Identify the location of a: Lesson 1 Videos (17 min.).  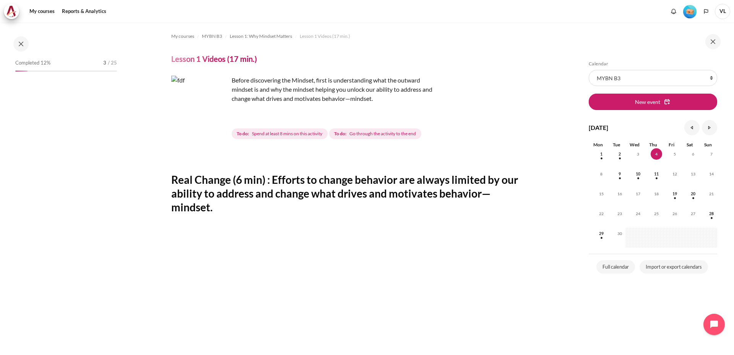
(325, 36).